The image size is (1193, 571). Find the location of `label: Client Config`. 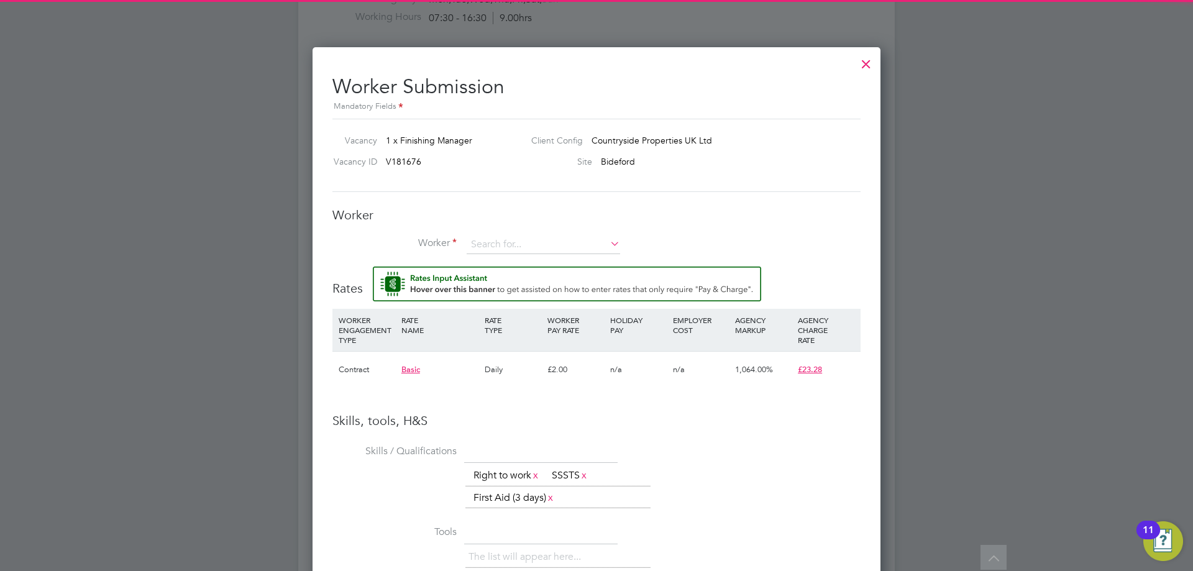

label: Client Config is located at coordinates (552, 140).